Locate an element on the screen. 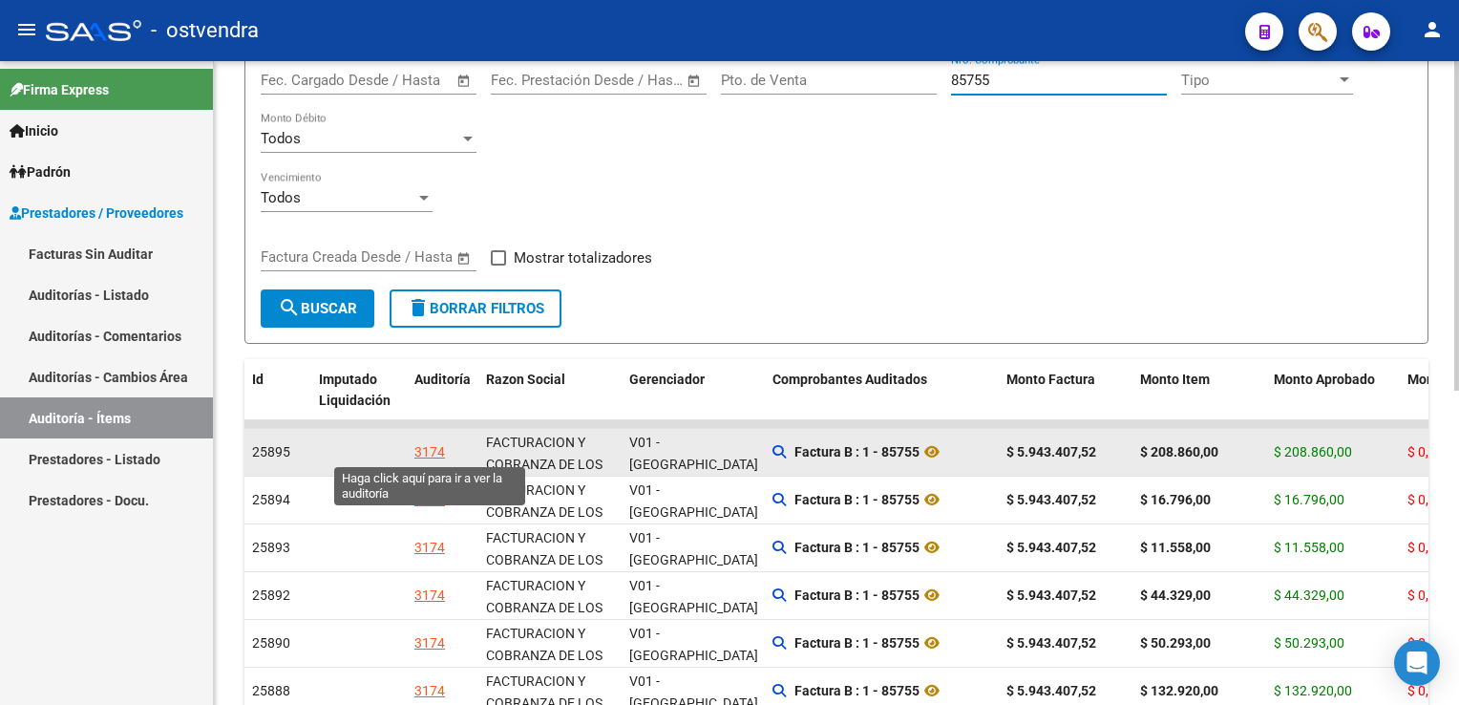 Image resolution: width=1459 pixels, height=705 pixels. button: Buscar is located at coordinates (317, 308).